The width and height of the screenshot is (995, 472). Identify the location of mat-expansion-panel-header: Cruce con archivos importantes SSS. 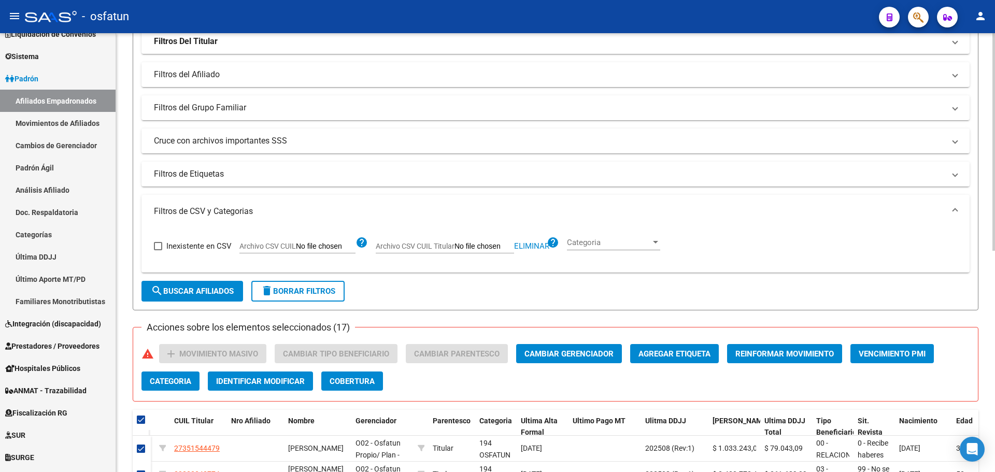
(555, 141).